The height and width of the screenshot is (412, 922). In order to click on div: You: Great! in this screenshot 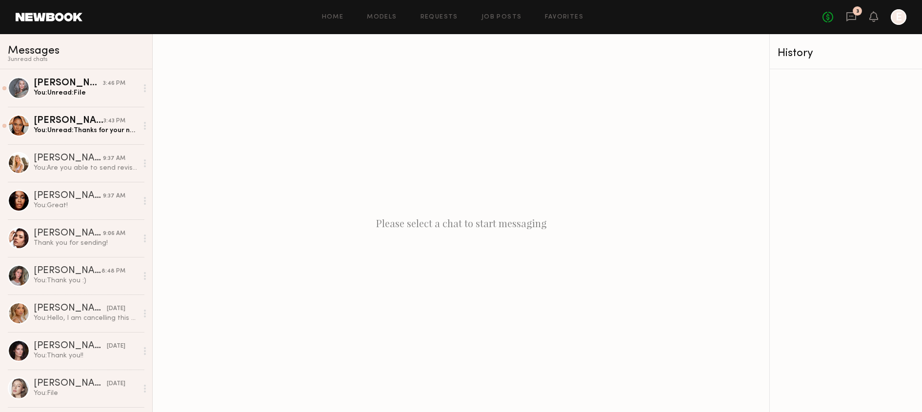, I will do `click(85, 205)`.